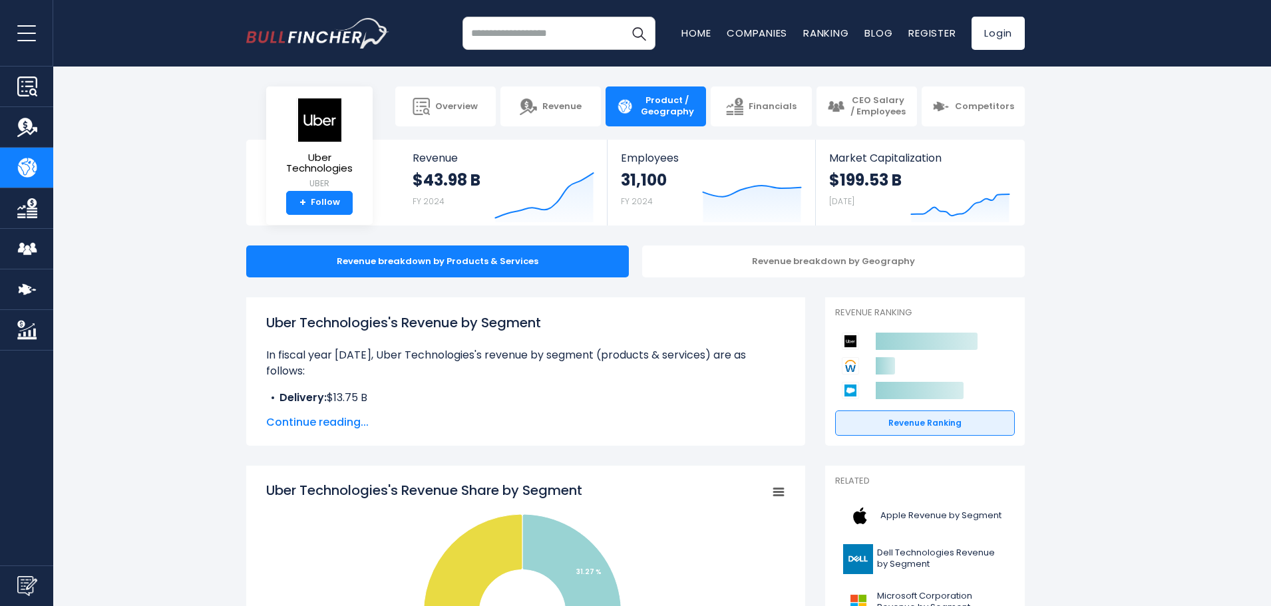 The width and height of the screenshot is (1271, 606). I want to click on p: Revenue Ranking, so click(925, 313).